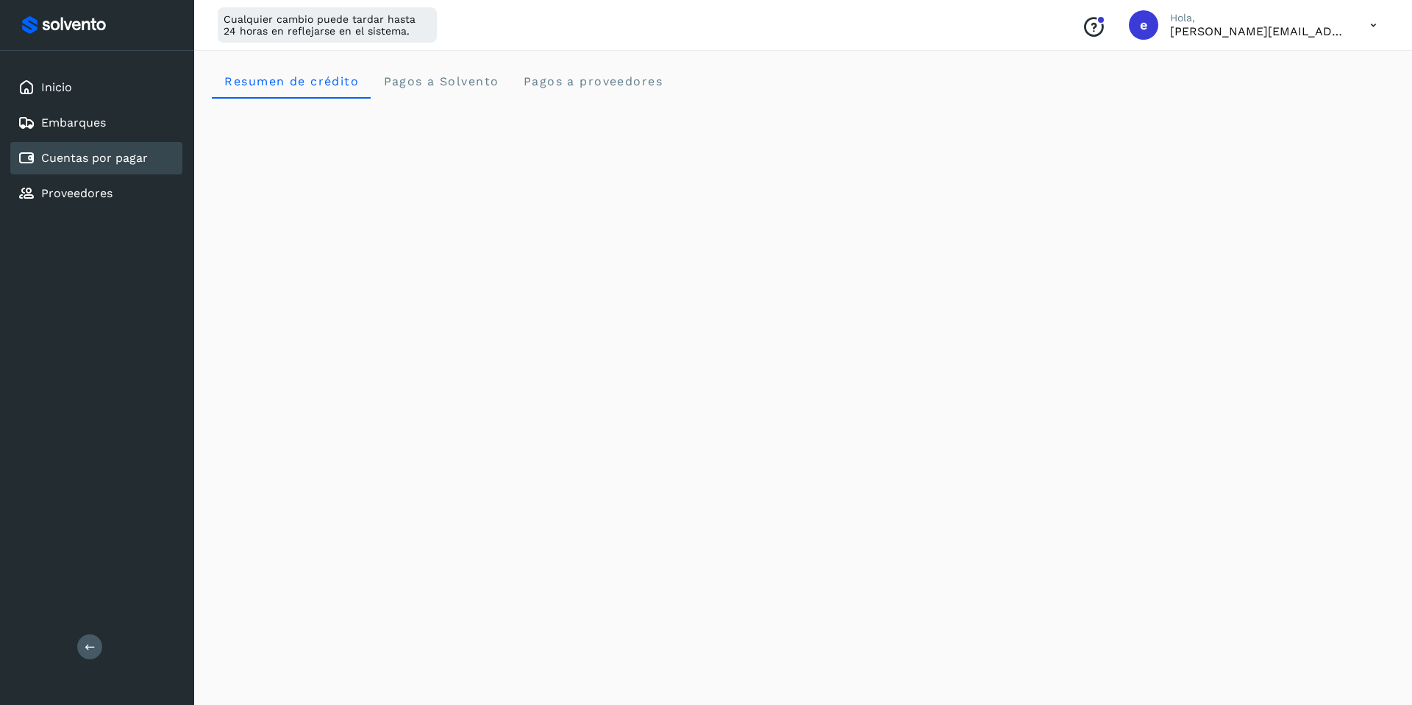 The width and height of the screenshot is (1412, 705). I want to click on span: Pagos a Solvento, so click(441, 81).